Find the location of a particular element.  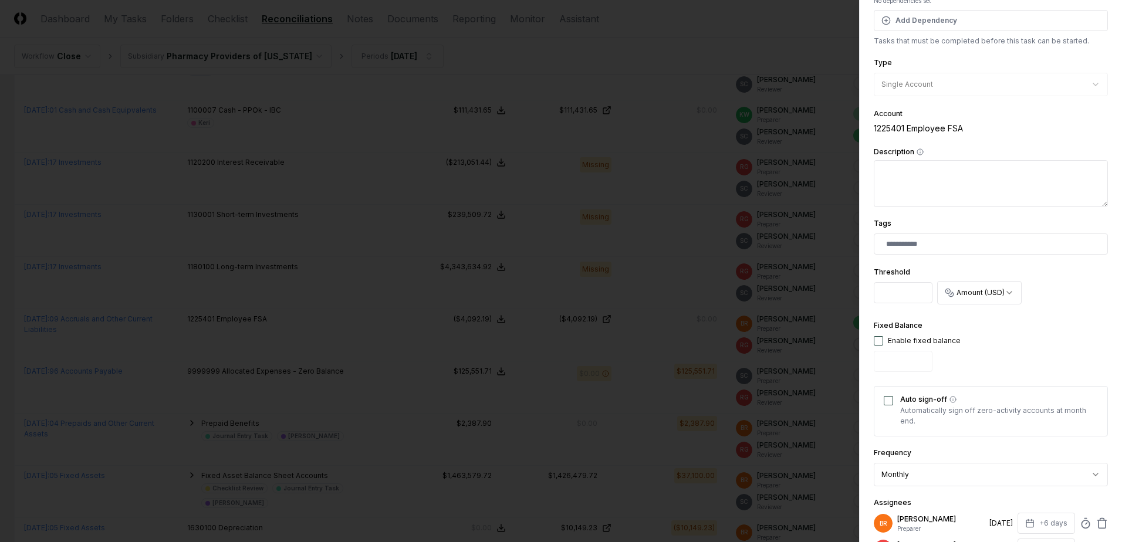

label: Description is located at coordinates (990, 152).